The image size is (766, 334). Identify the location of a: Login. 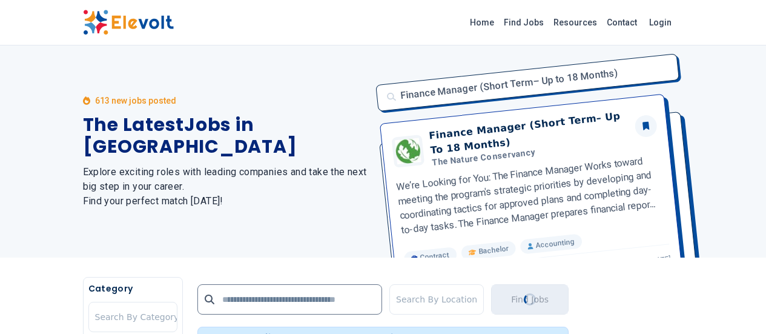
(660, 22).